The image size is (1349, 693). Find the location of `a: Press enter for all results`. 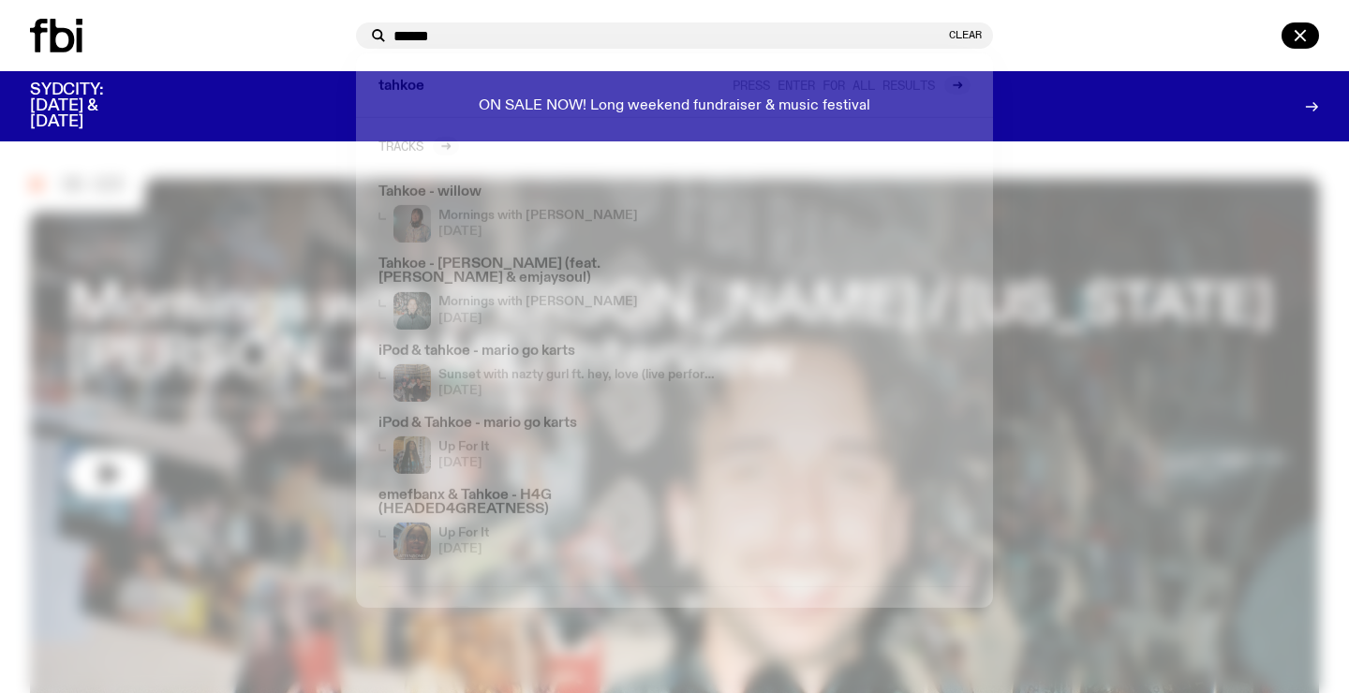

a: Press enter for all results is located at coordinates (852, 85).